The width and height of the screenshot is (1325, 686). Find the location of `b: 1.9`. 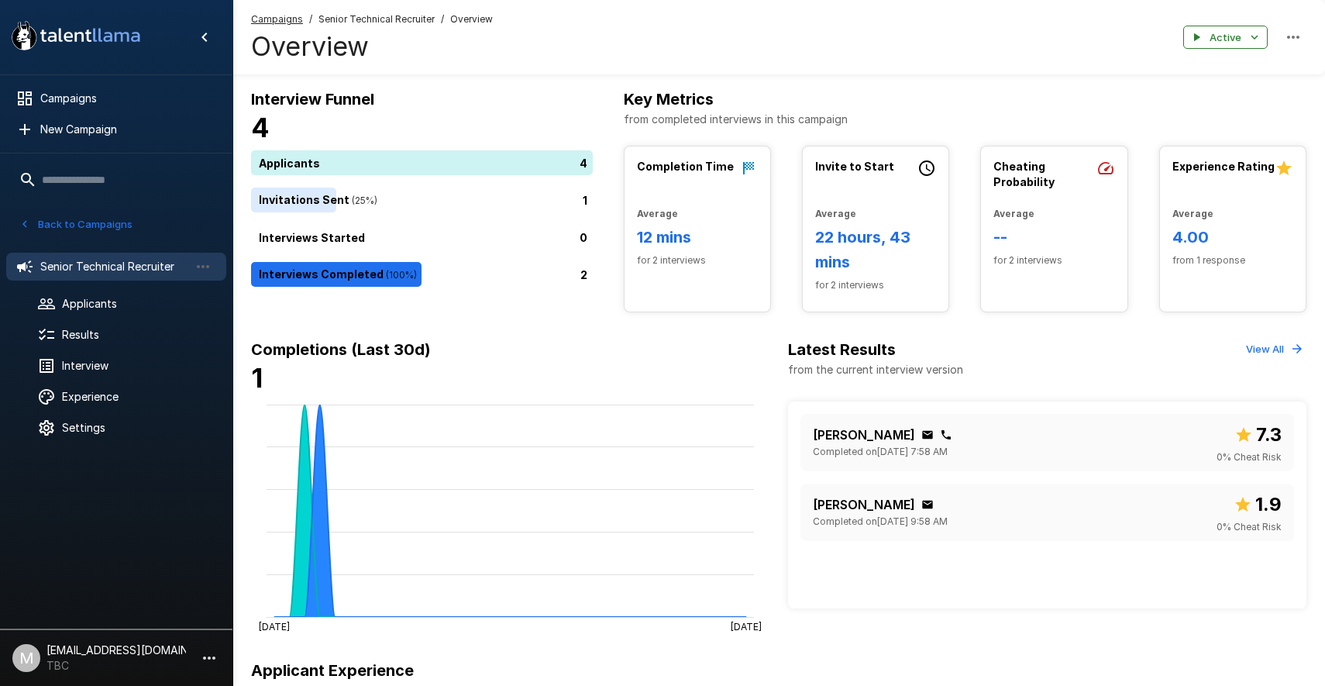

b: 1.9 is located at coordinates (1268, 504).